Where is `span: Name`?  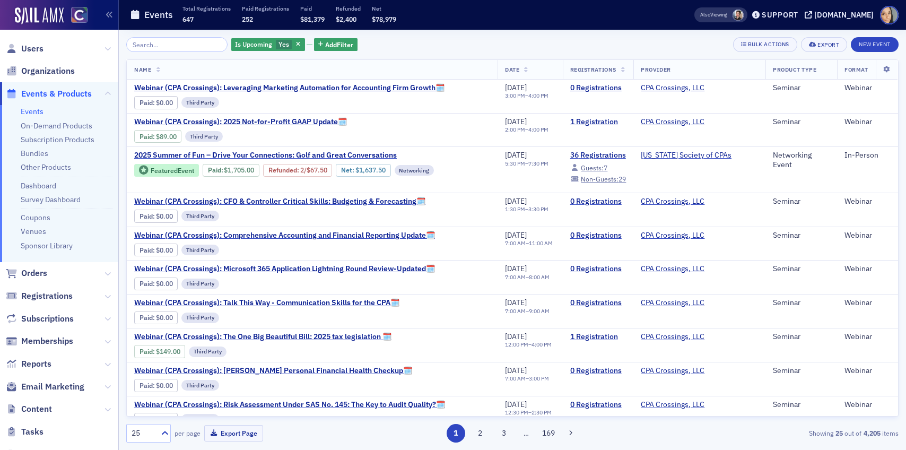
span: Name is located at coordinates (143, 70).